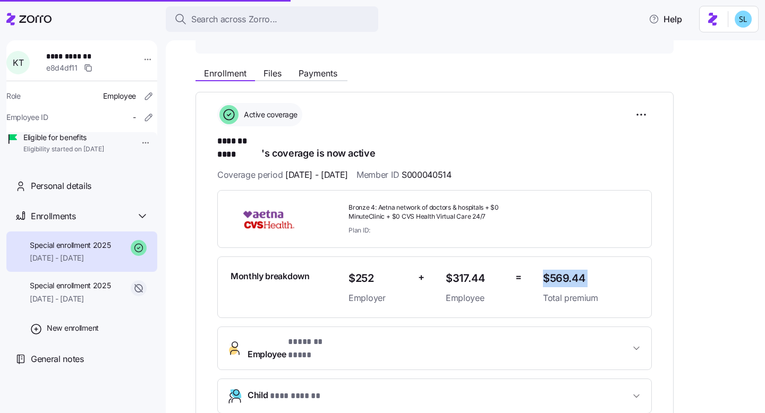  I want to click on span: Employer, so click(379, 298).